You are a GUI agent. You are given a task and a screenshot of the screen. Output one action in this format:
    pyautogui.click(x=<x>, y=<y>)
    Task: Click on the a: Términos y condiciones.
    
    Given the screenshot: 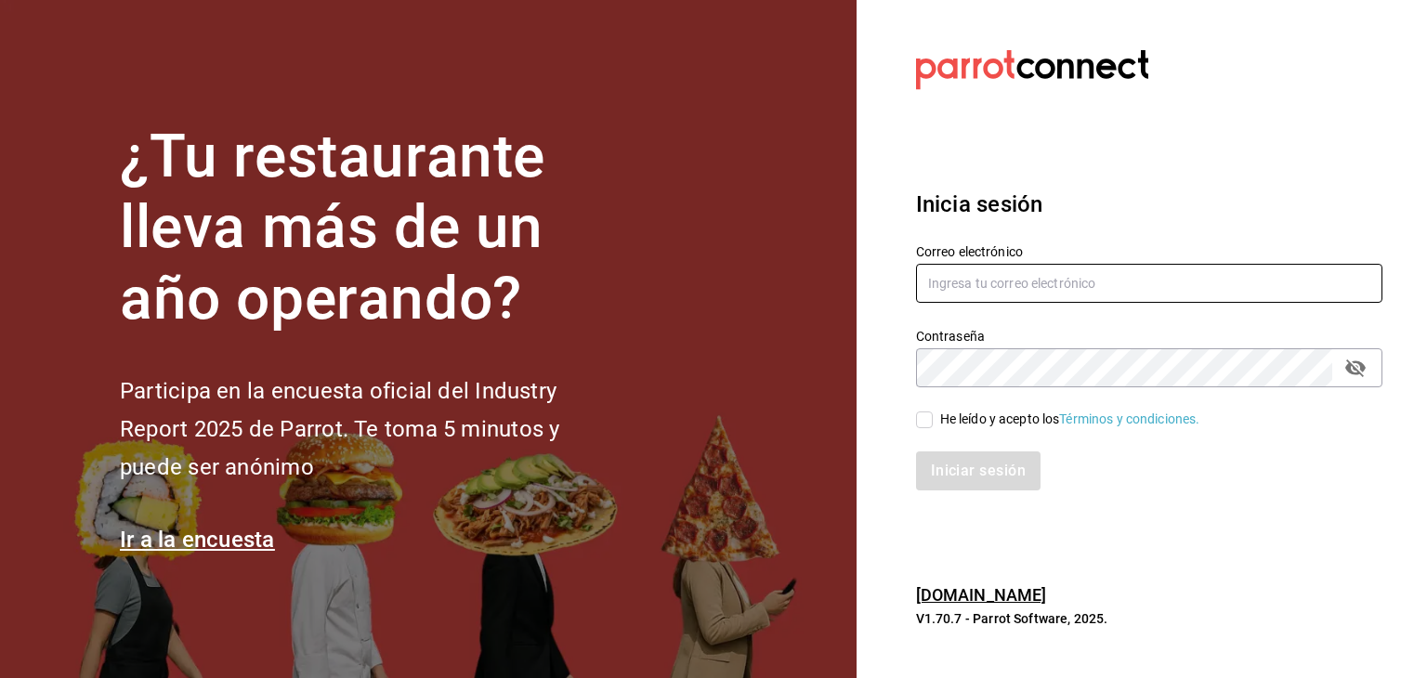 What is the action you would take?
    pyautogui.click(x=1128, y=419)
    